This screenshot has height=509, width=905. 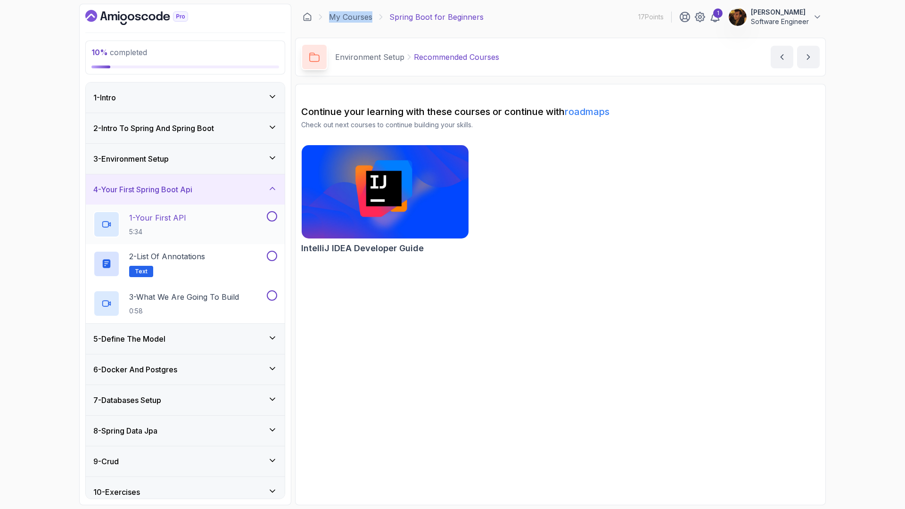 I want to click on button: 10-Exercises, so click(x=185, y=492).